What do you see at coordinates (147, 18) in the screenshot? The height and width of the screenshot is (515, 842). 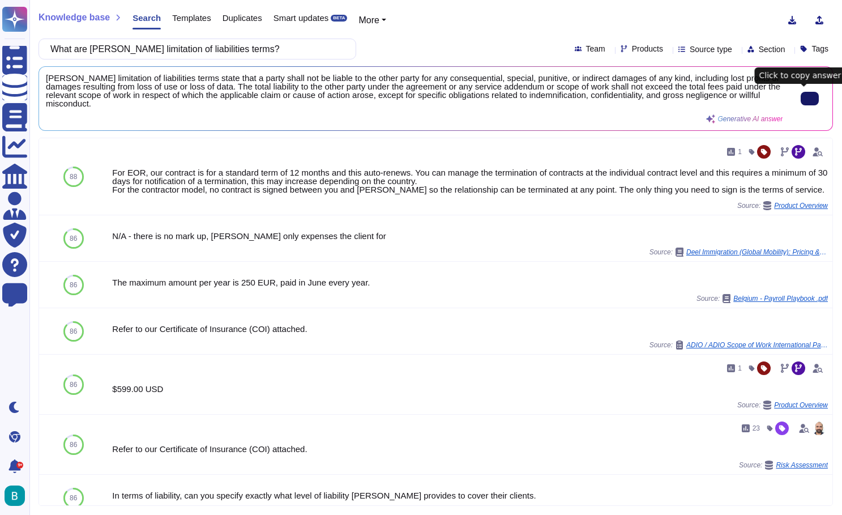 I see `span: Search` at bounding box center [147, 18].